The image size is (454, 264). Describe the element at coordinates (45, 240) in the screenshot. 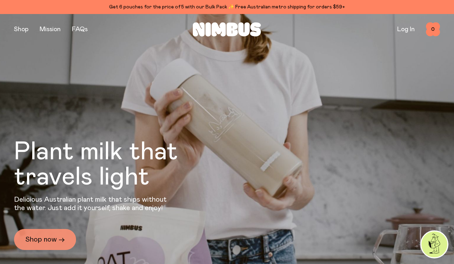

I see `a: Shop now →` at that location.